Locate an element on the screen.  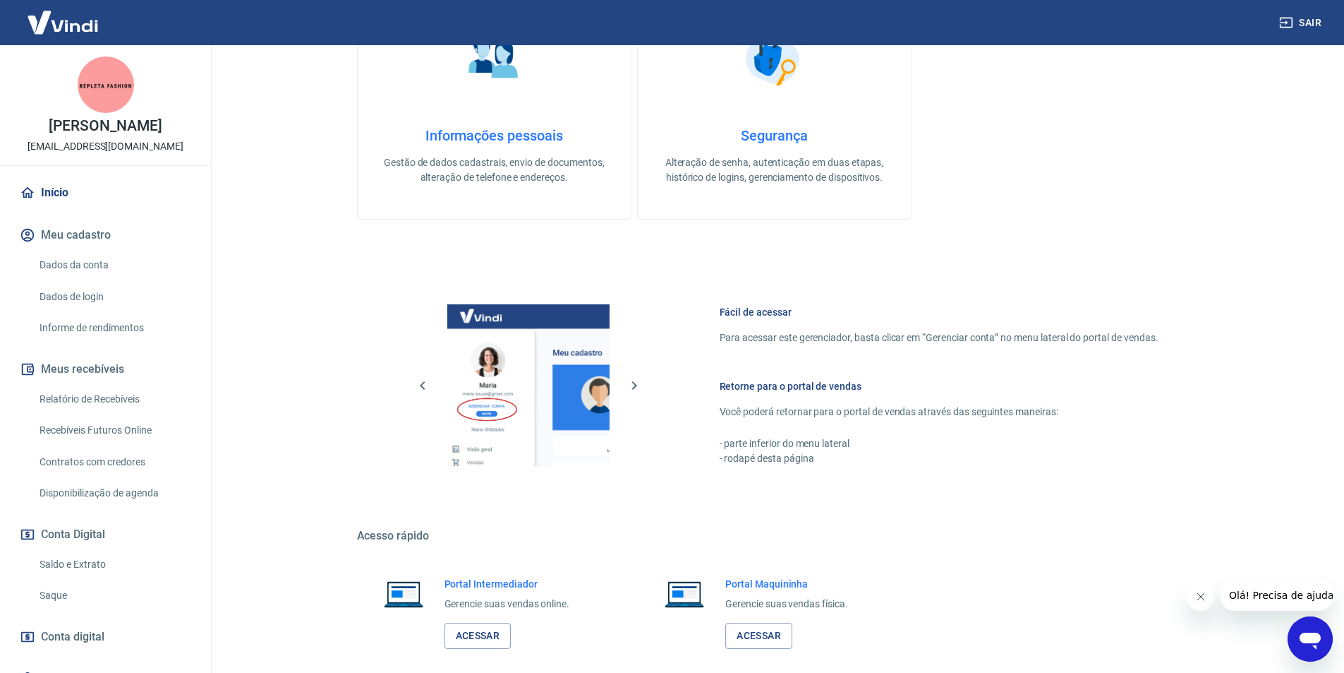
button: Conta Digital is located at coordinates (105, 534).